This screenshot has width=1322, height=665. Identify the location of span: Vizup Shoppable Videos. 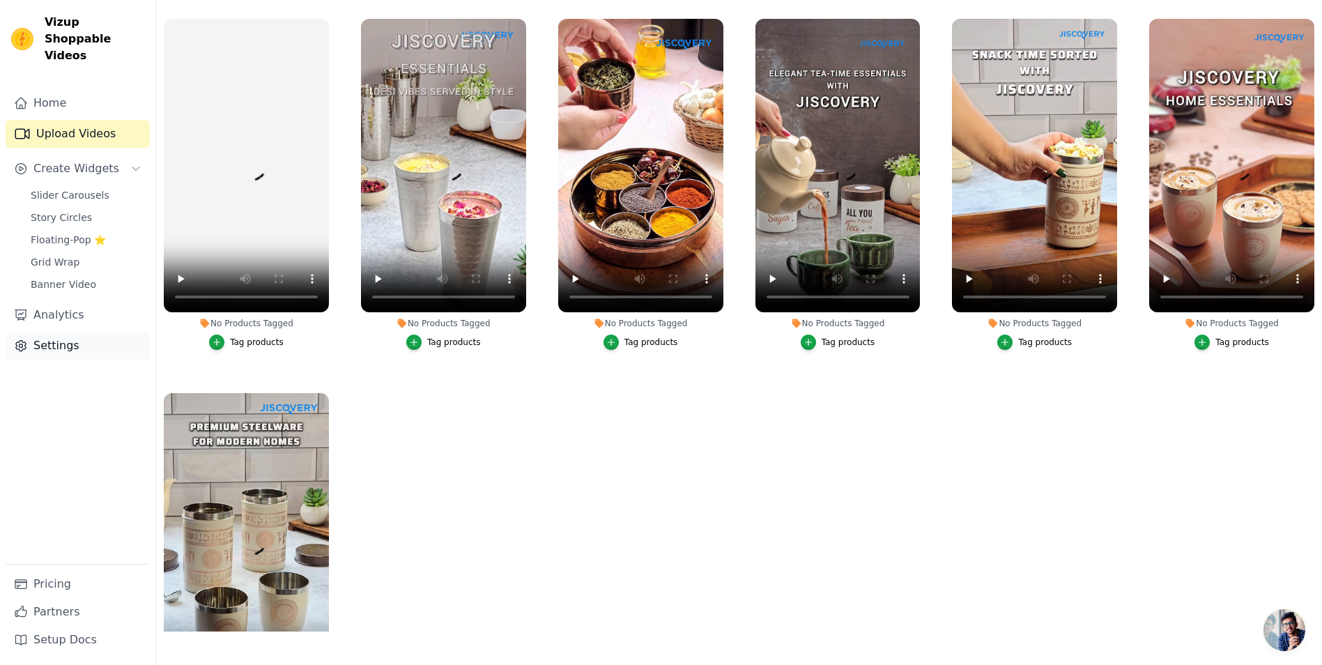
(94, 39).